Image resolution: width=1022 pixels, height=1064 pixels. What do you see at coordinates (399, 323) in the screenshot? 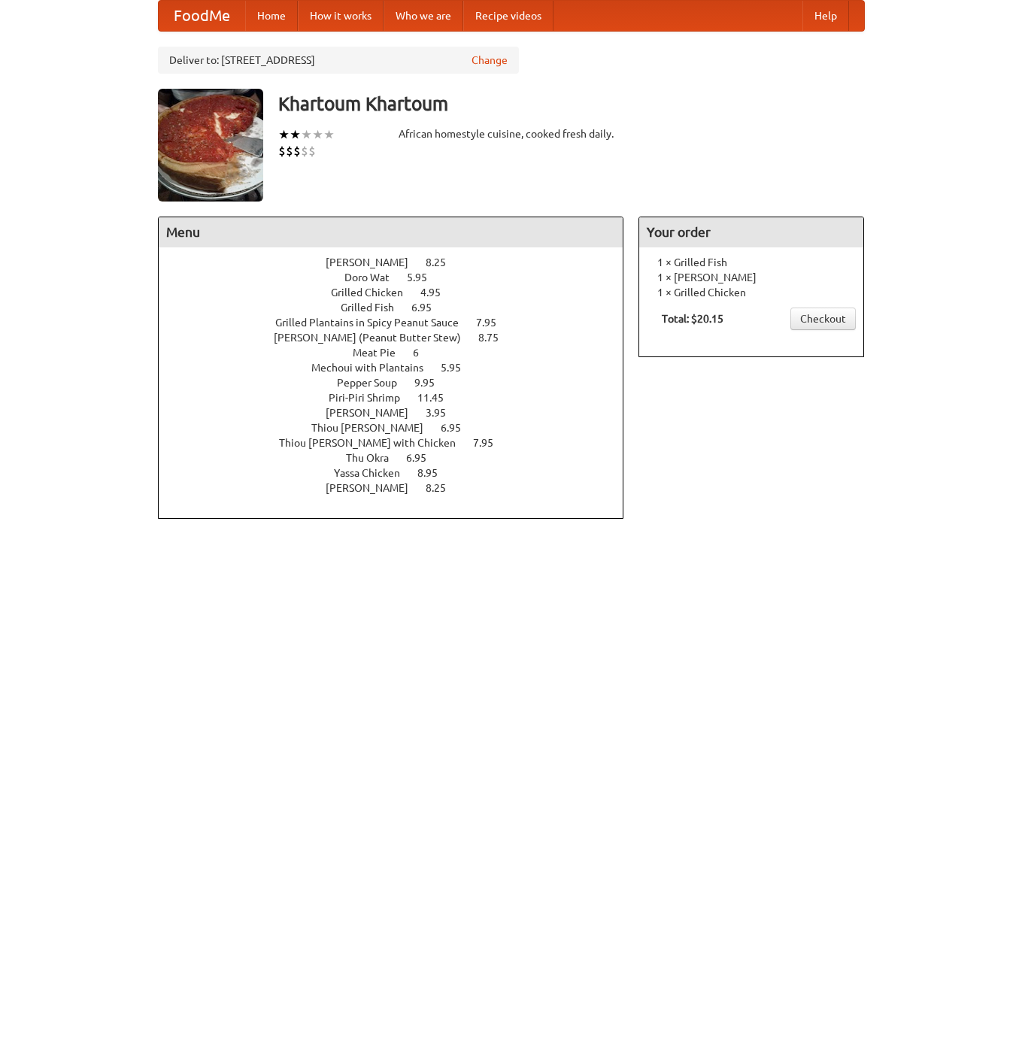
I see `a: Grilled Plantains in Spicy Peanut Sauce 7.95` at bounding box center [399, 323].